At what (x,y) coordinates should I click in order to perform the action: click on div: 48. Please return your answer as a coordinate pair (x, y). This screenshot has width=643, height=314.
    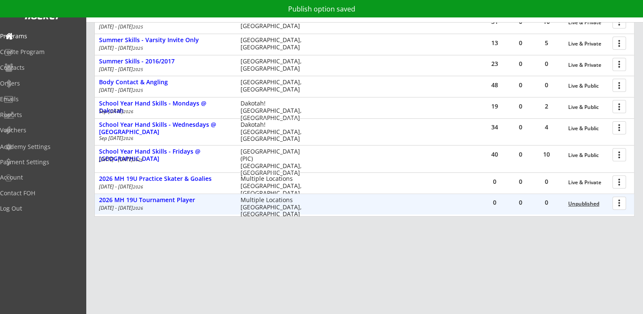
    Looking at the image, I should click on (495, 85).